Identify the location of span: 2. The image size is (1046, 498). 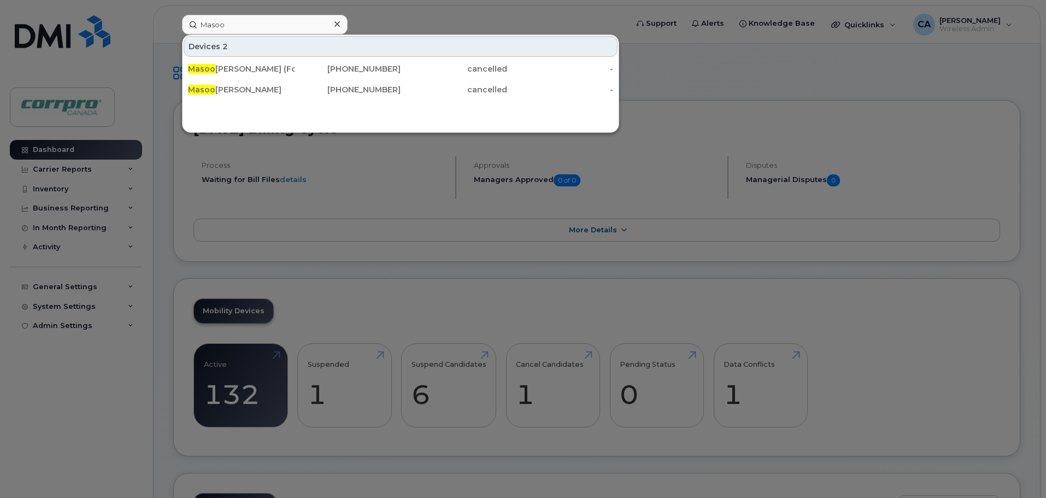
(225, 46).